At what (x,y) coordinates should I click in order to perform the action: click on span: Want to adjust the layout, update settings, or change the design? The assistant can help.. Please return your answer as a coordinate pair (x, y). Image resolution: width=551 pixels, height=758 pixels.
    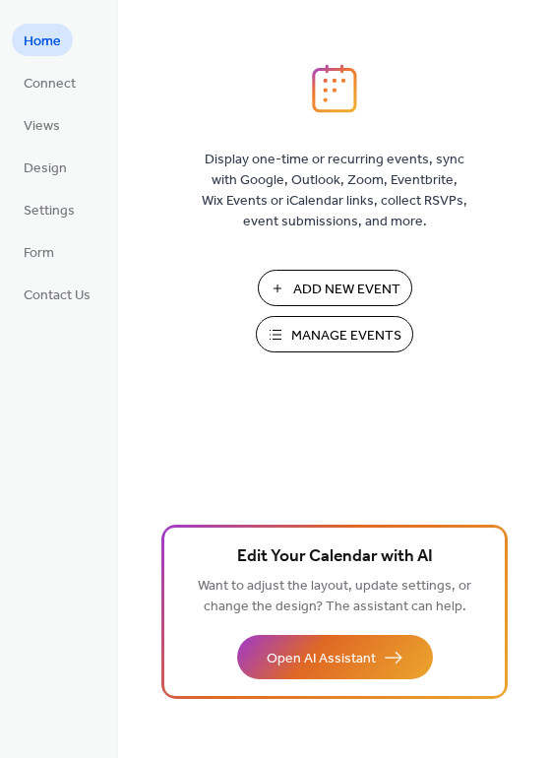
    Looking at the image, I should click on (335, 596).